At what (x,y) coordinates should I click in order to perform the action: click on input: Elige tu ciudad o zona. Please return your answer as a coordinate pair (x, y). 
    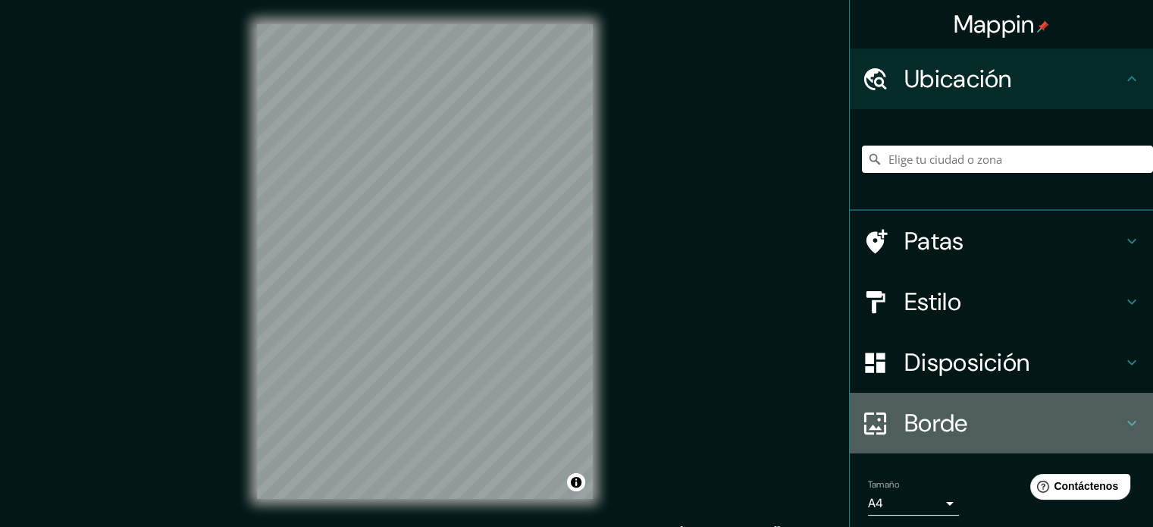
    Looking at the image, I should click on (1008, 159).